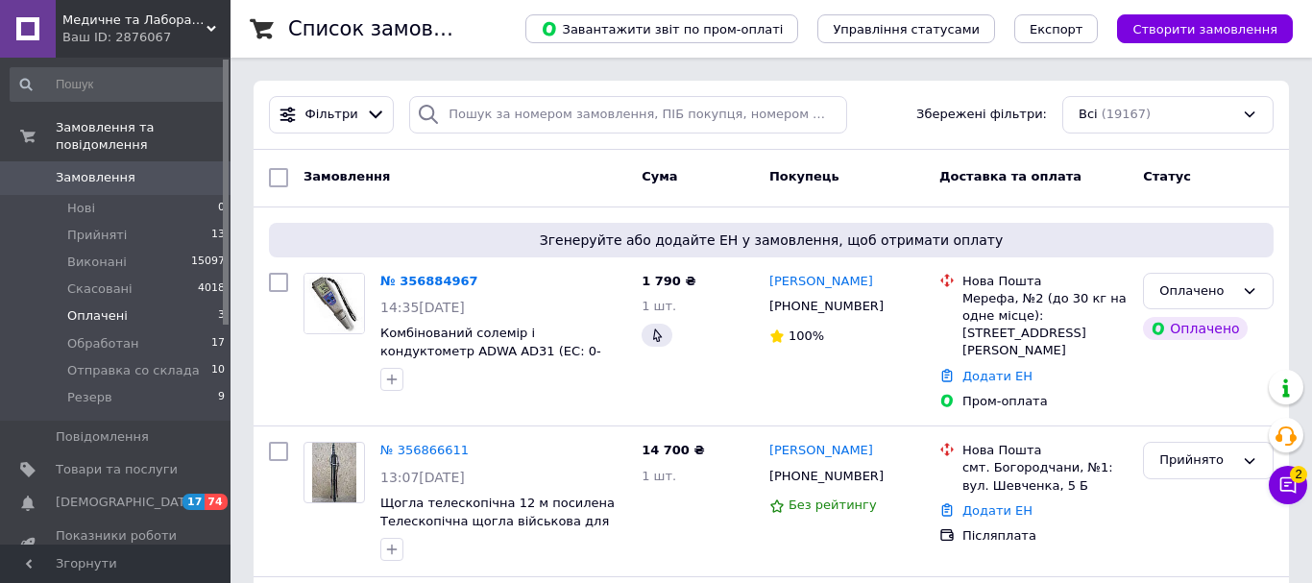 The image size is (1312, 583). What do you see at coordinates (628, 114) in the screenshot?
I see `input: Пошук за номером замовлення, ПІБ покупця, номером телефону, Email, номером накладної` at bounding box center [628, 114].